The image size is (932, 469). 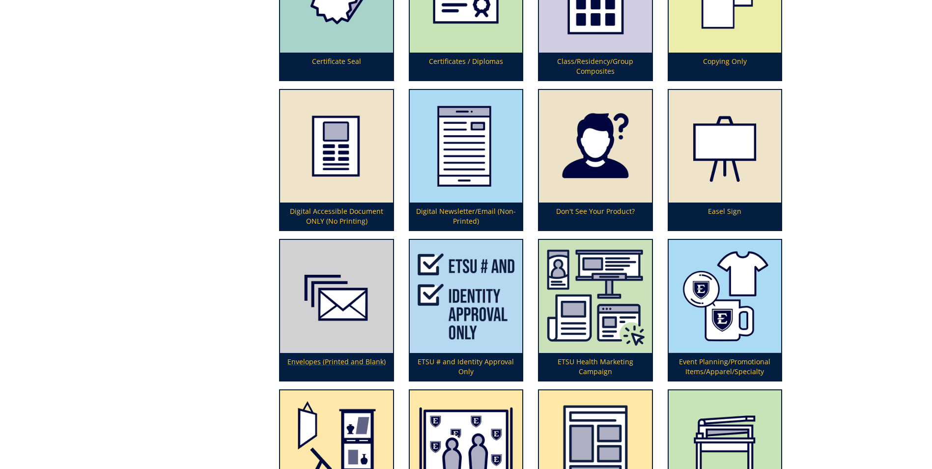 What do you see at coordinates (336, 366) in the screenshot?
I see `p: Envelopes (Printed and Blank)` at bounding box center [336, 366].